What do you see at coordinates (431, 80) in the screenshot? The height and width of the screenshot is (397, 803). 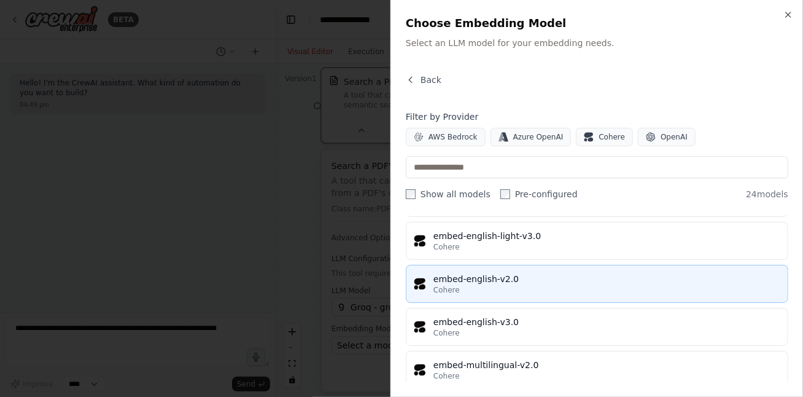 I see `span: Back` at bounding box center [431, 80].